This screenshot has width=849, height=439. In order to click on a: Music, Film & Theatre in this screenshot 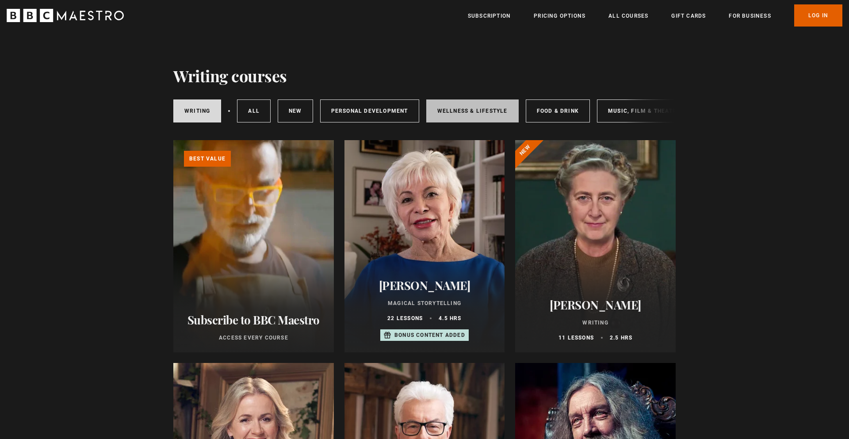, I will do `click(644, 111)`.